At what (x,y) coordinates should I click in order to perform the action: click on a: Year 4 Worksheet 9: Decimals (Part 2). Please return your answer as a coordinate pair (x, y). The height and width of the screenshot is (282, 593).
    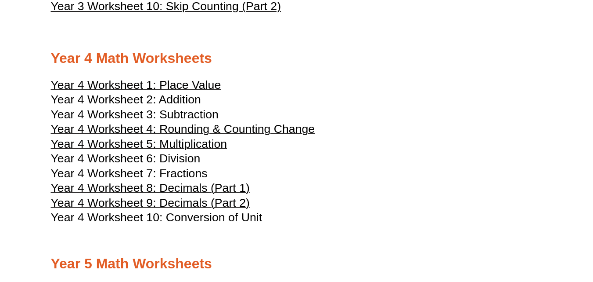
    Looking at the image, I should click on (150, 204).